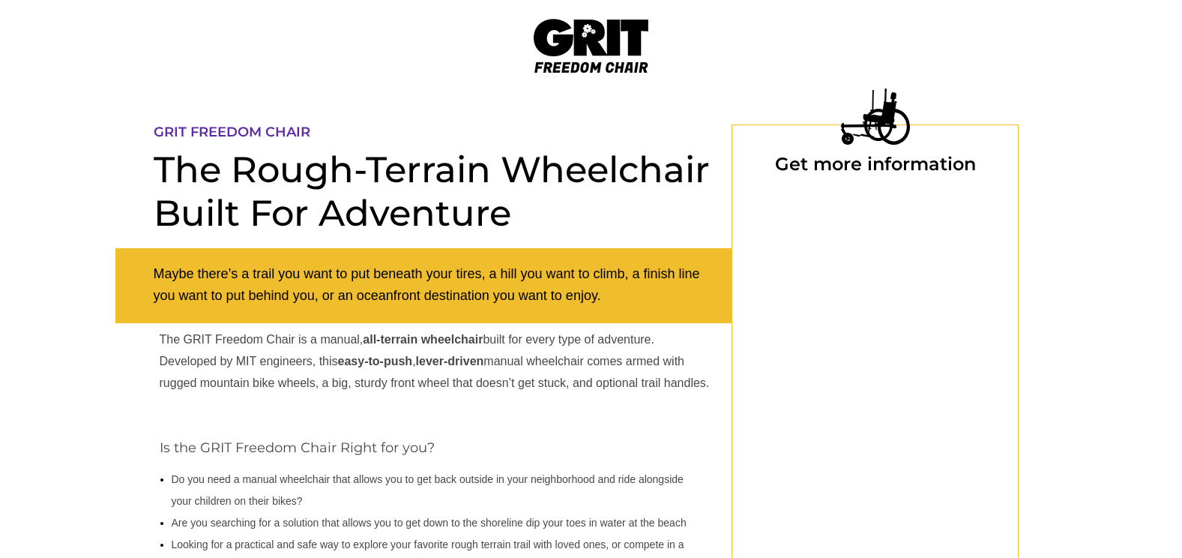  What do you see at coordinates (297, 448) in the screenshot?
I see `span: Is the GRIT Freedom Chair Right for you?` at bounding box center [297, 448].